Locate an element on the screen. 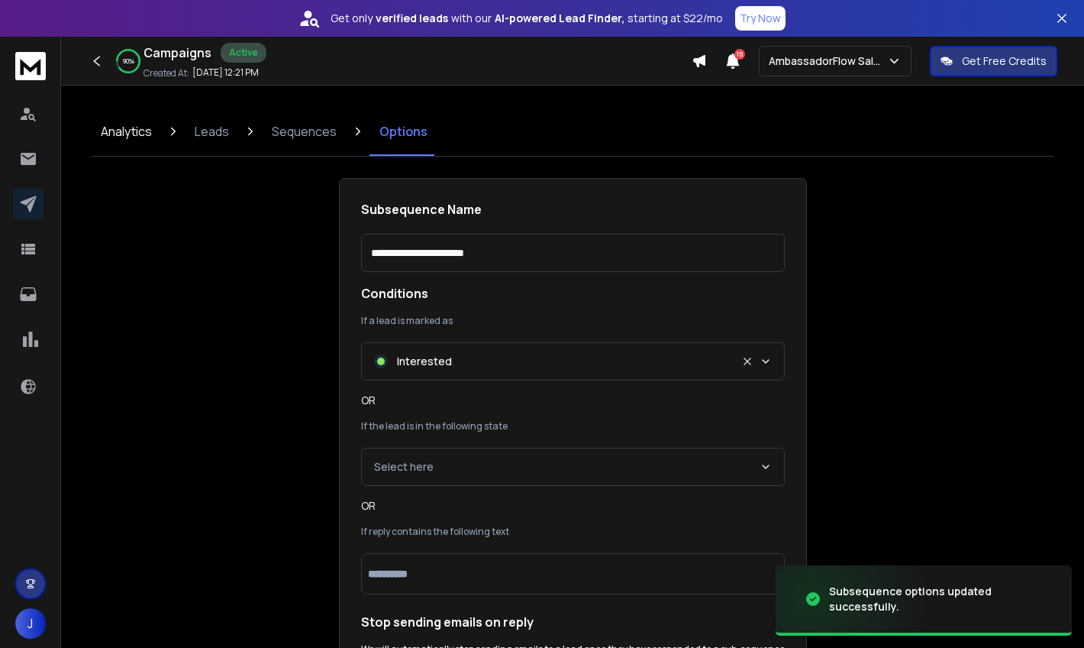 Image resolution: width=1084 pixels, height=648 pixels. a: Analytics is located at coordinates (126, 131).